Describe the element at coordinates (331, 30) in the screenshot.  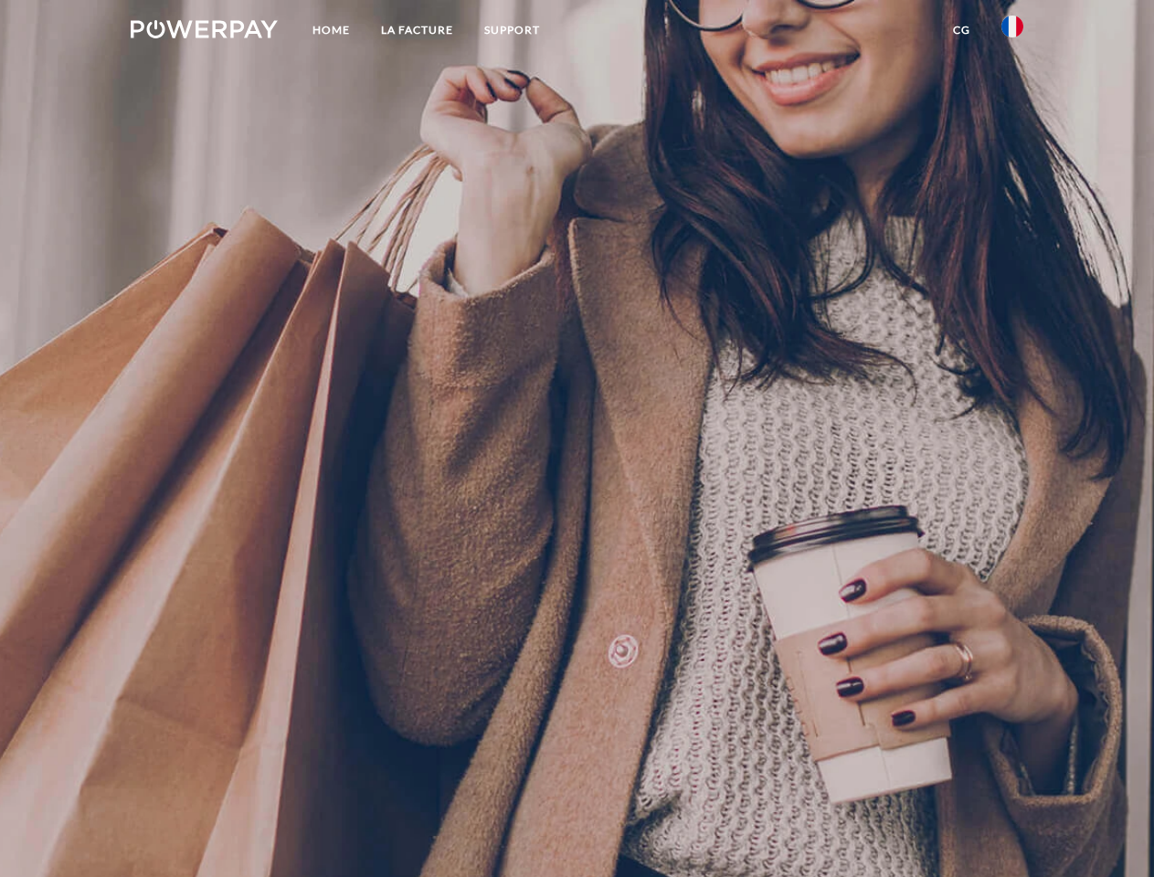
I see `a: Home` at that location.